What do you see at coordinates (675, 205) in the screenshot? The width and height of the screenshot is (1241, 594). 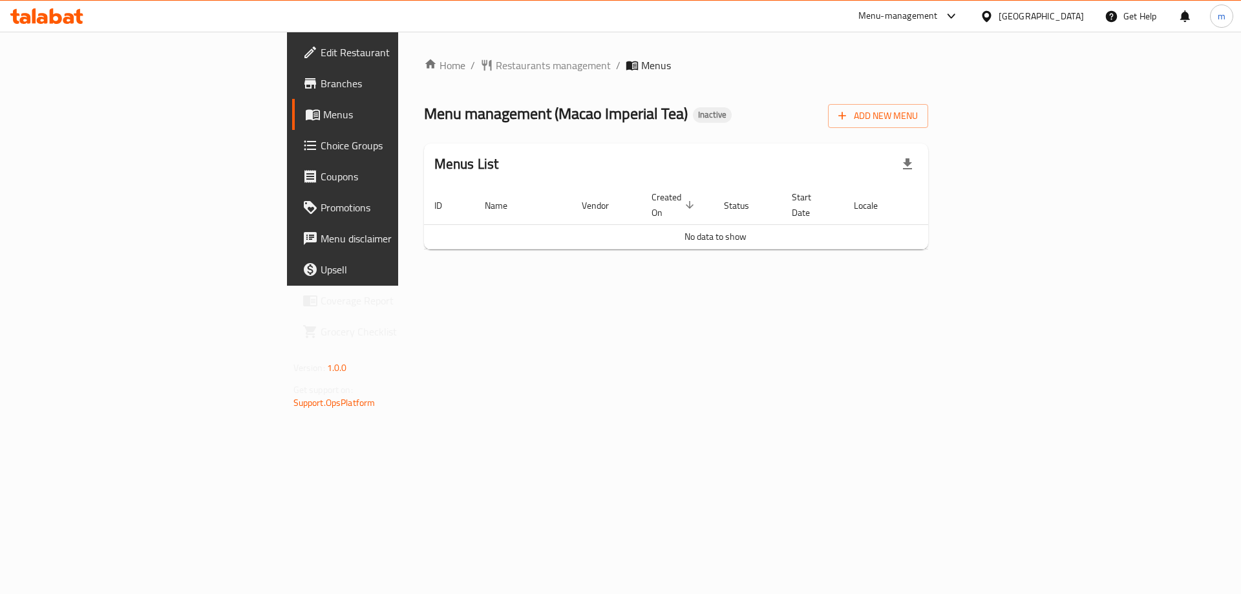 I see `span: Created On` at bounding box center [675, 205].